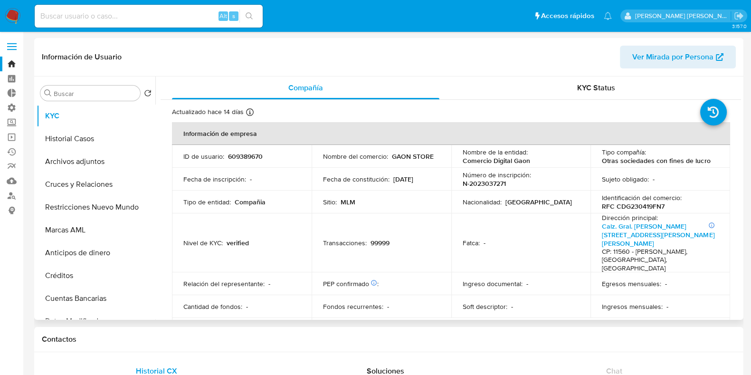 The image size is (751, 375). Describe the element at coordinates (204, 156) in the screenshot. I see `p: ID de usuario :` at that location.